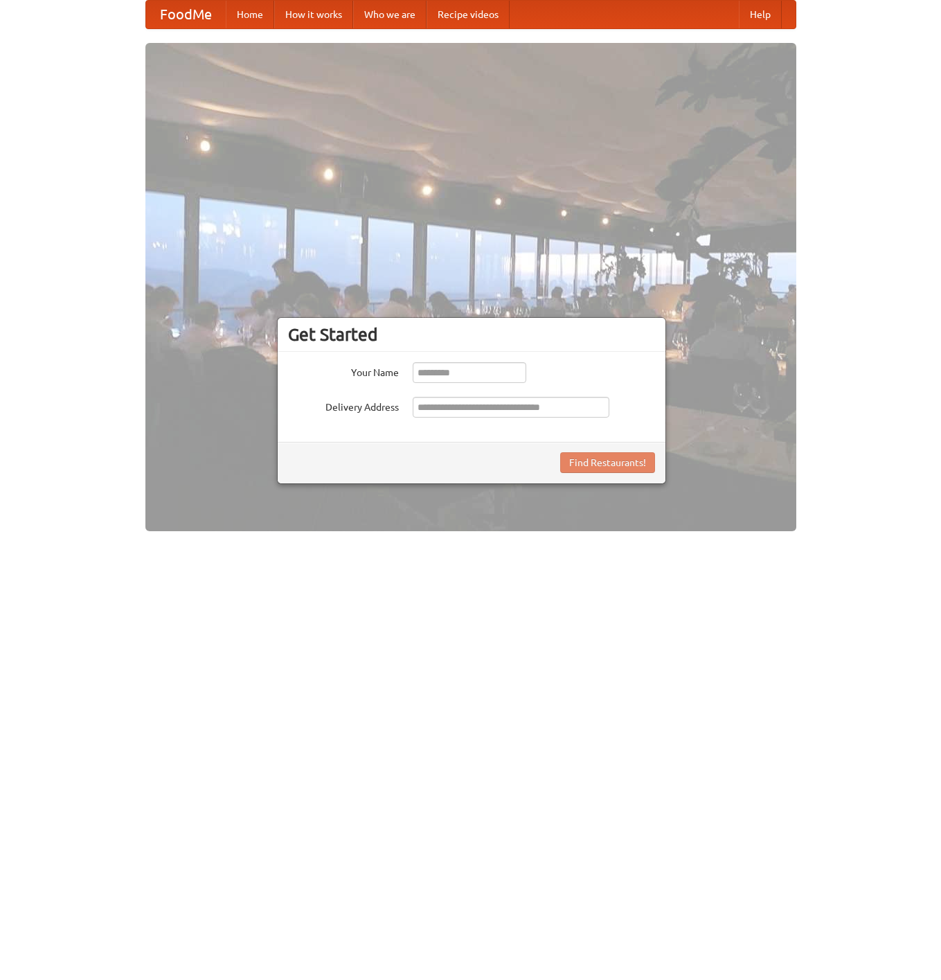  Describe the element at coordinates (468, 15) in the screenshot. I see `a: Recipe videos` at that location.